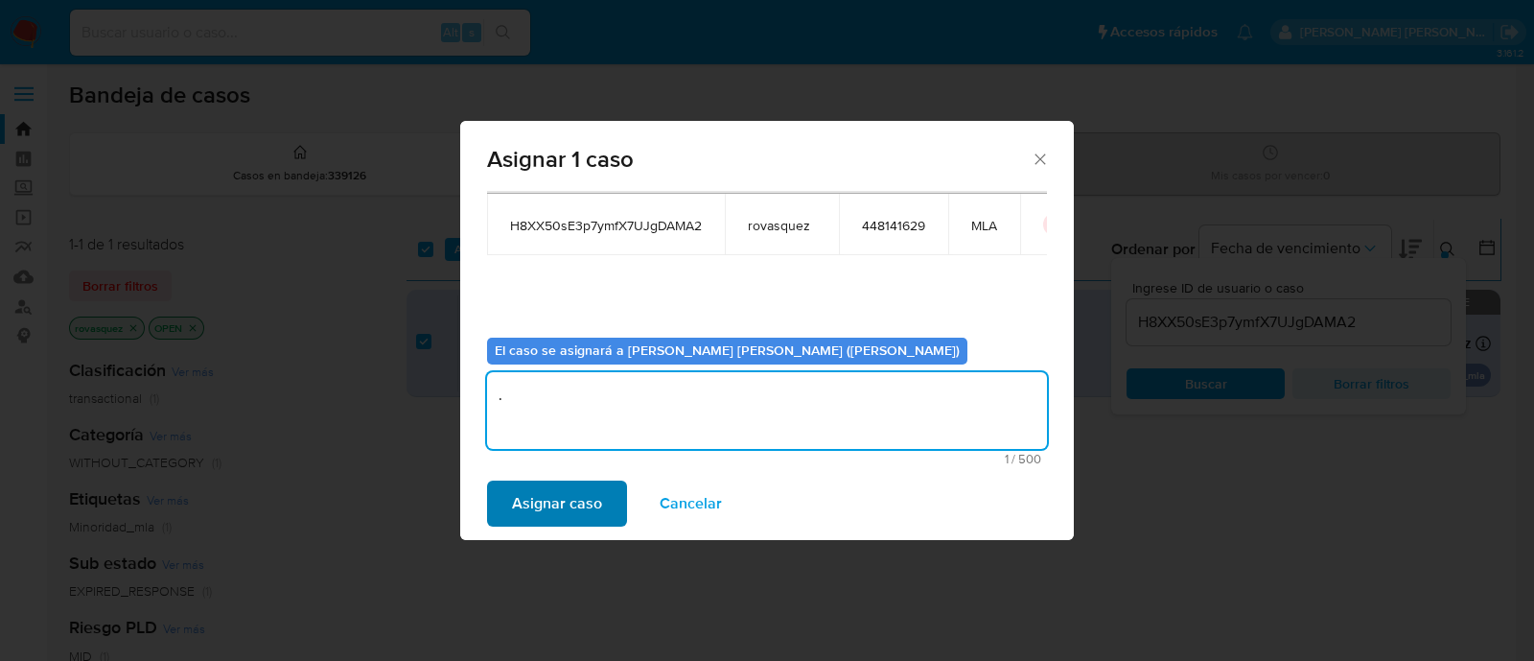 The image size is (1534, 661). What do you see at coordinates (557, 503) in the screenshot?
I see `span: Asignar caso` at bounding box center [557, 503].